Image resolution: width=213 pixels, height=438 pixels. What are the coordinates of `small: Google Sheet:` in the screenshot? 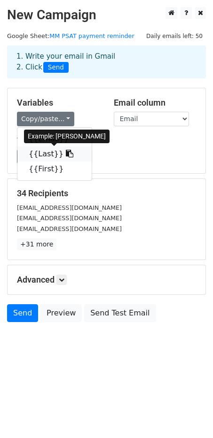 It's located at (70, 36).